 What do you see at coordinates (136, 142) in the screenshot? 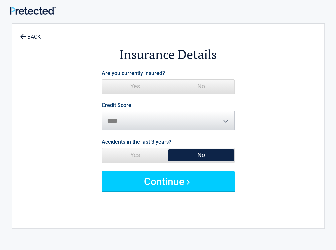
I see `label: Accidents in the last 3 years?` at bounding box center [136, 142].